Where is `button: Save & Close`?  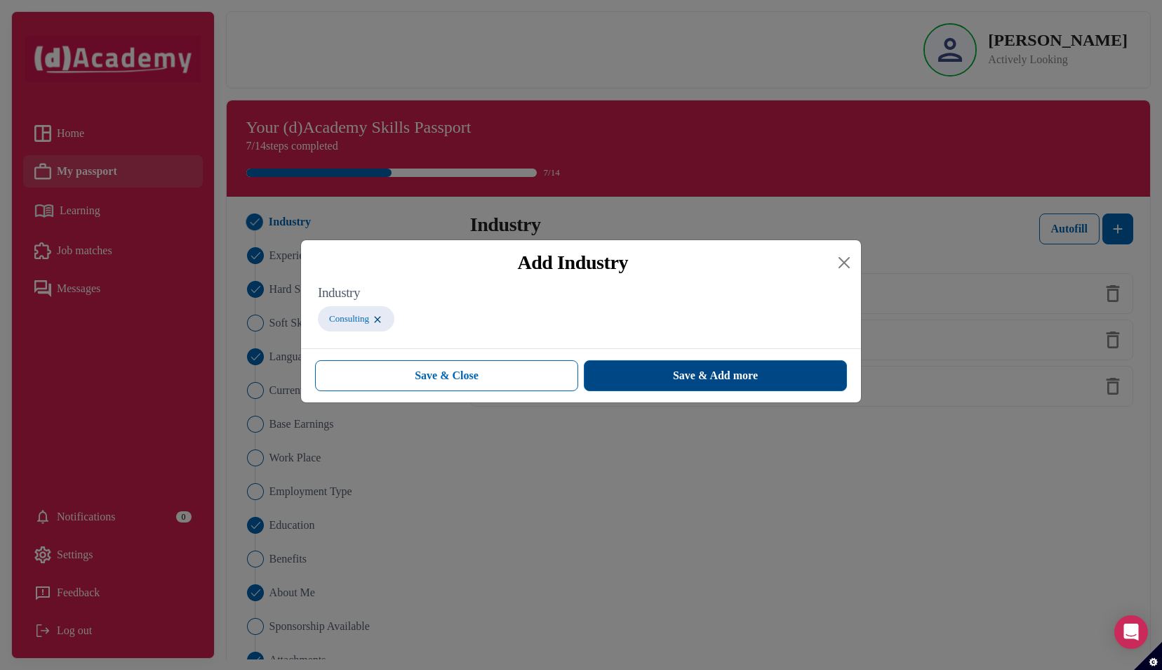 button: Save & Close is located at coordinates (446, 376).